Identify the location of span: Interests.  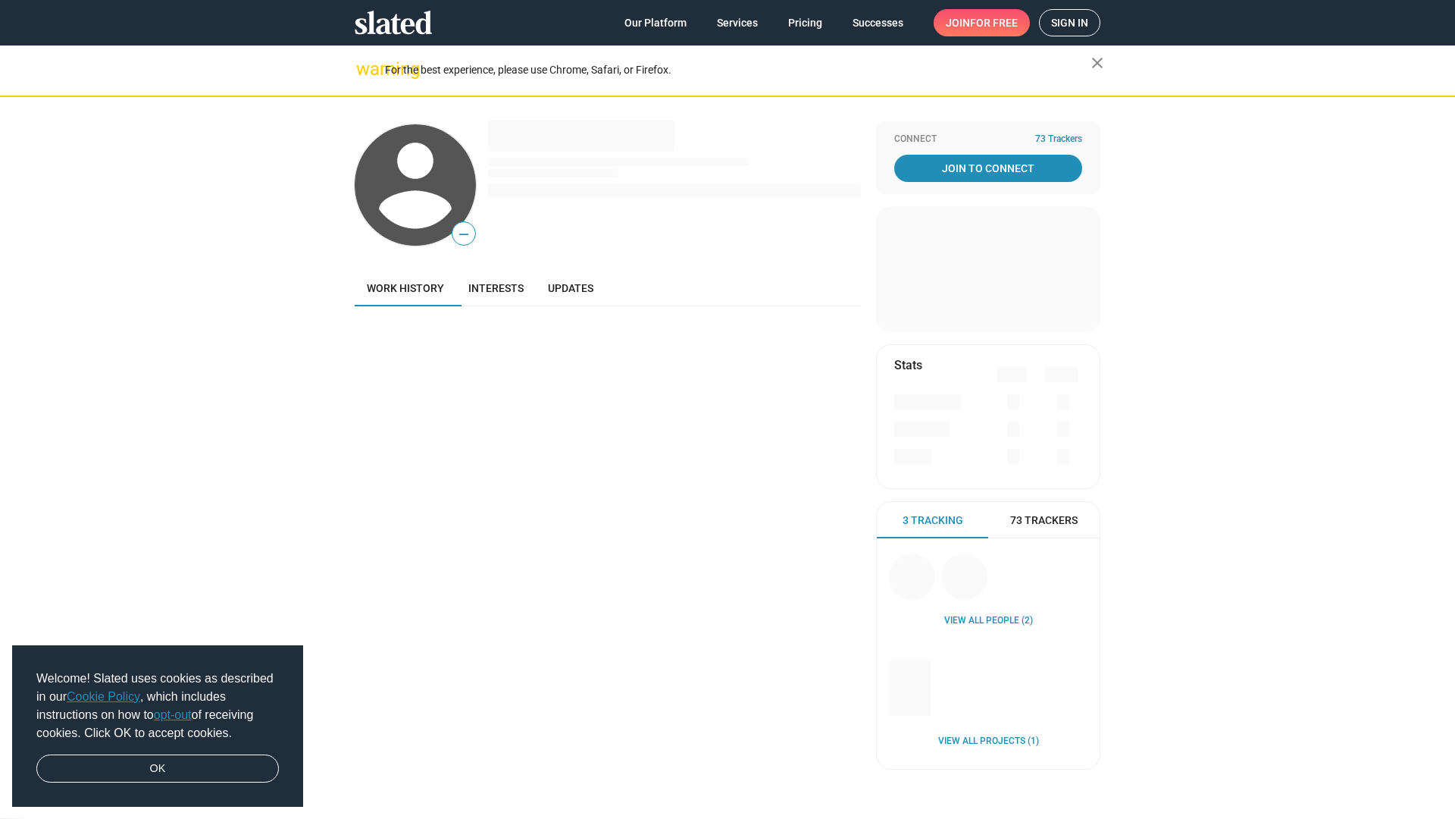
(496, 288).